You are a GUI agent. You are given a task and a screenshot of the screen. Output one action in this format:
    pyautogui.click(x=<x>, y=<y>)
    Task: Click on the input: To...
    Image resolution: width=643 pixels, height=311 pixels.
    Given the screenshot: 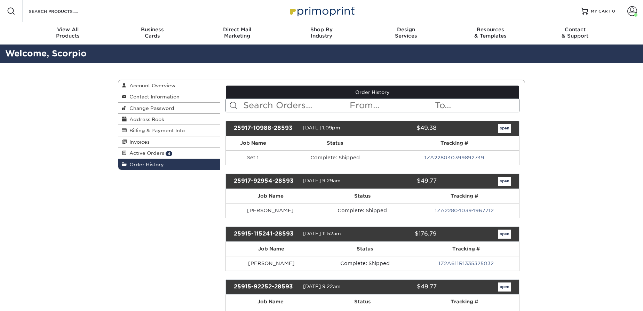 What is the action you would take?
    pyautogui.click(x=477, y=105)
    